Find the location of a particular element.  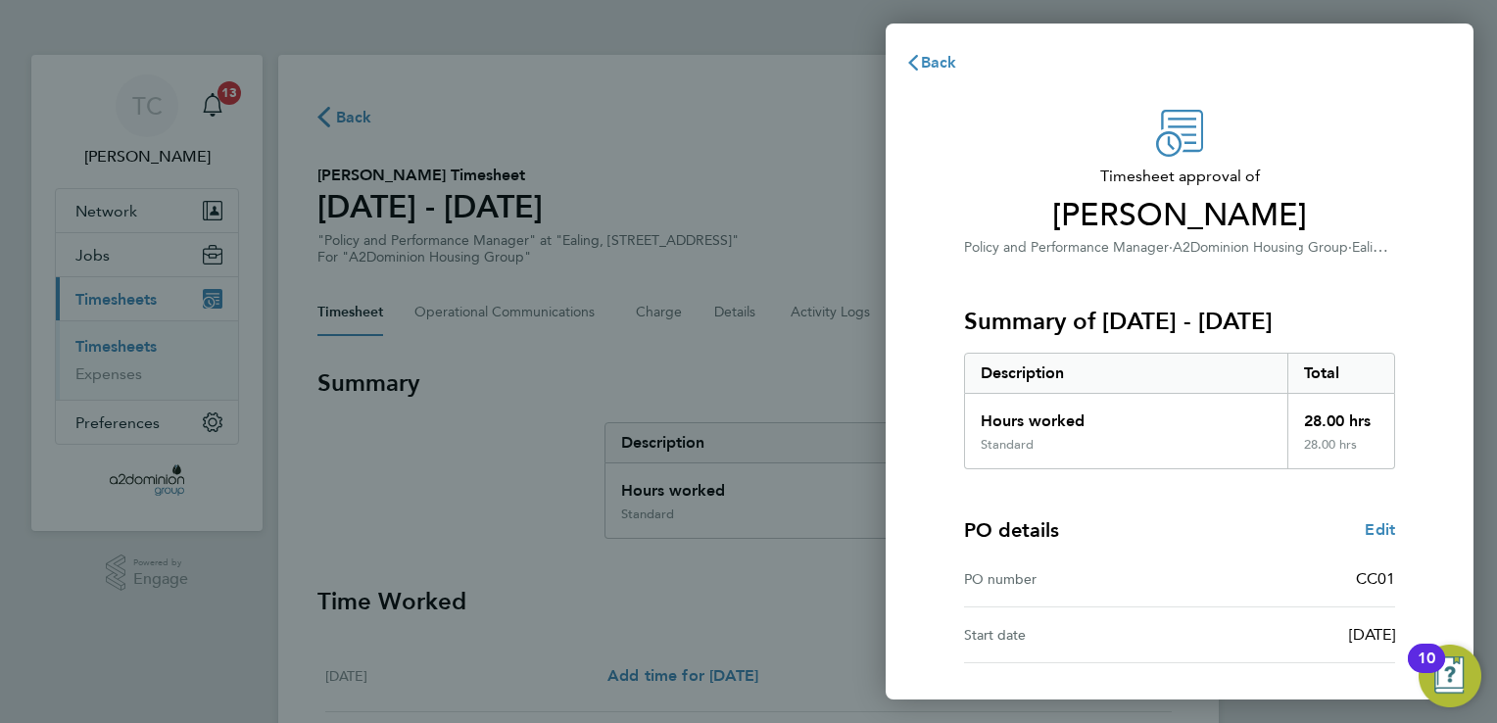

button: Back is located at coordinates (931, 63).